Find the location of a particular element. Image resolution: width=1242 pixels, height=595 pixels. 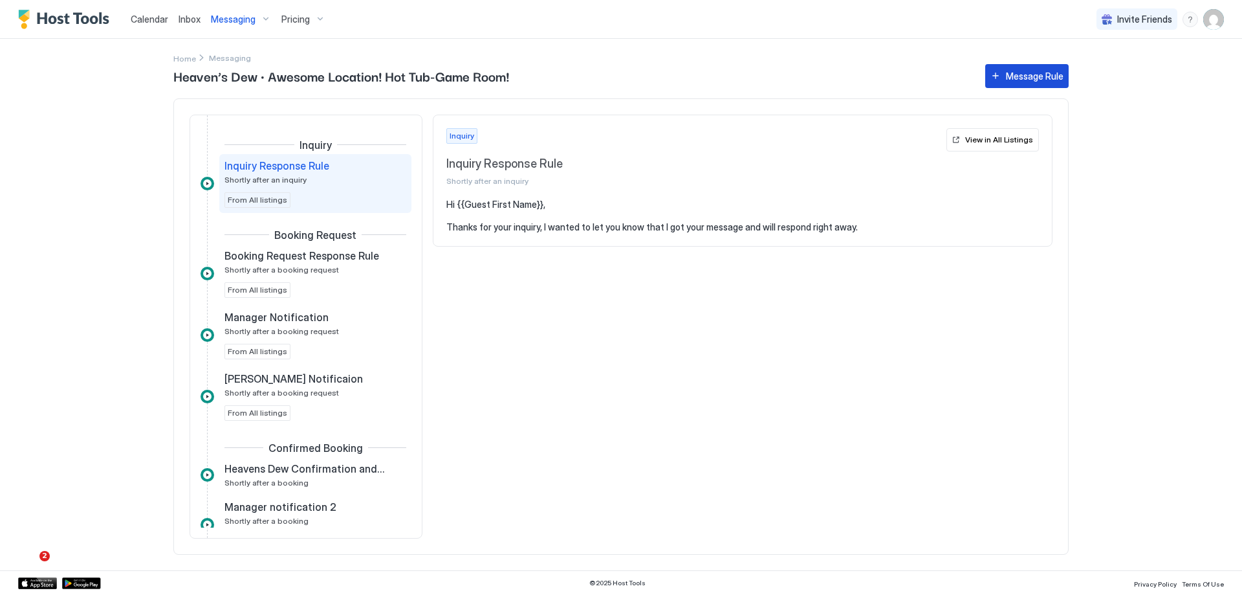

a: Host Tools Logo is located at coordinates (67, 19).